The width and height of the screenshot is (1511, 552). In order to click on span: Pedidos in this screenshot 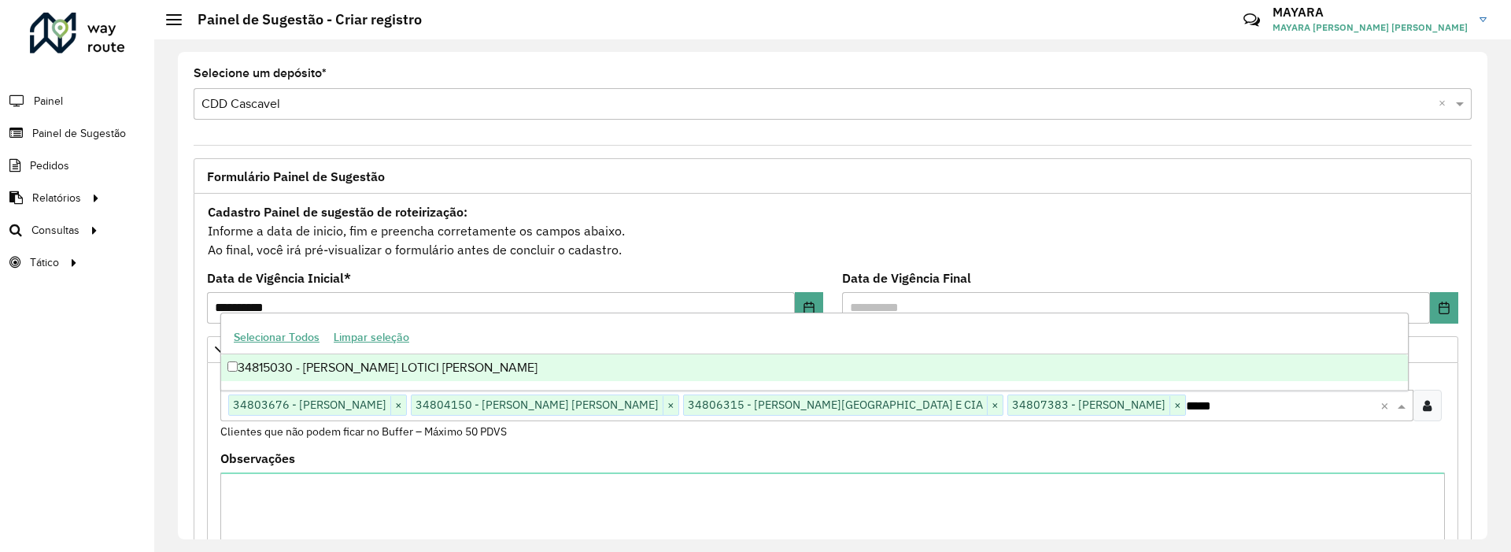, I will do `click(50, 165)`.